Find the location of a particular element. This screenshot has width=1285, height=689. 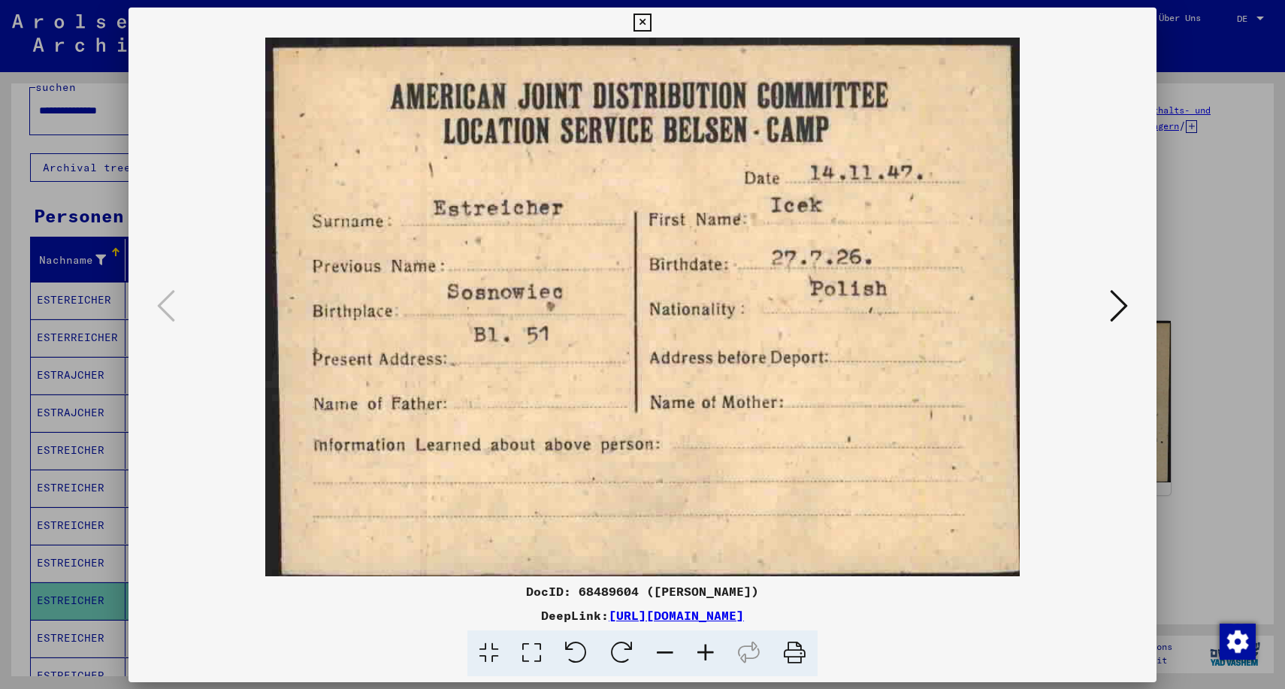

img: 001.jpg is located at coordinates (642, 307).